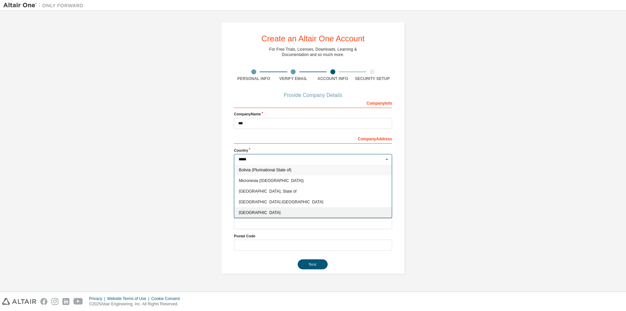  Describe the element at coordinates (313, 114) in the screenshot. I see `label: Company Name` at that location.